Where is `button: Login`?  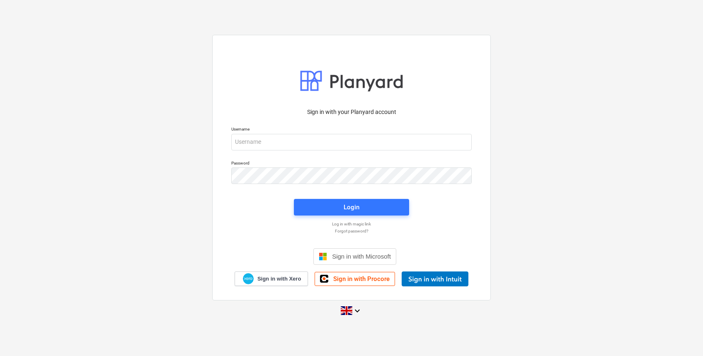
button: Login is located at coordinates (351, 207).